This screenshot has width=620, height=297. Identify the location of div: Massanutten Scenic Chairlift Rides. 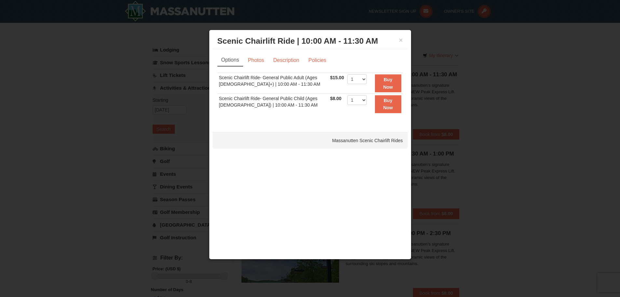
(310, 140).